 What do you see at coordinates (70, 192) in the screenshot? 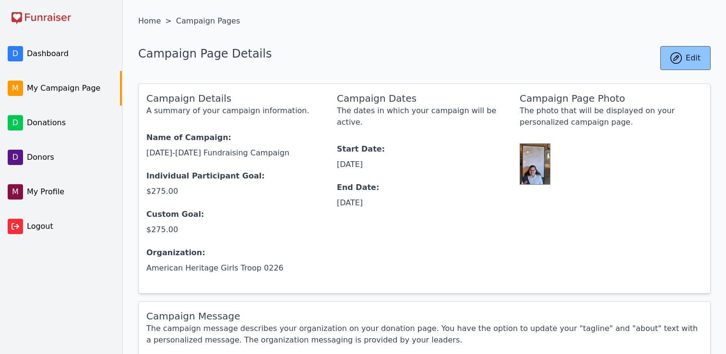
I see `span: My Profile` at bounding box center [70, 192].